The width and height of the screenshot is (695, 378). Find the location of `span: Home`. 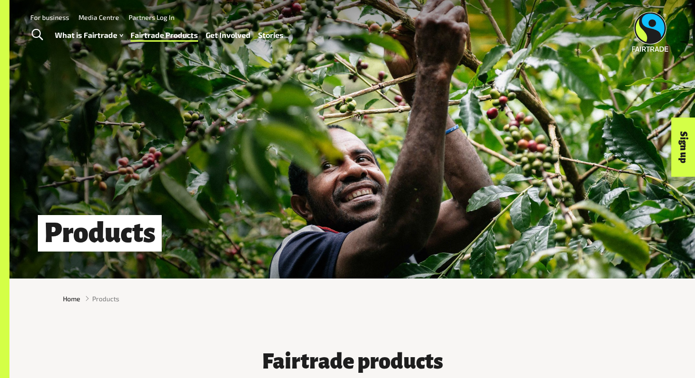

span: Home is located at coordinates (71, 298).